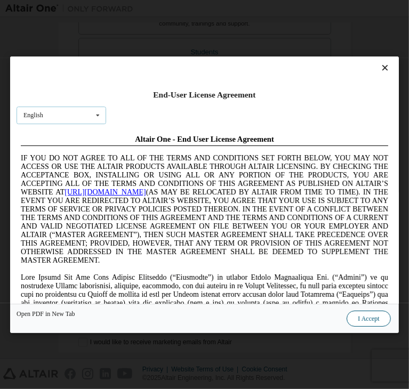  What do you see at coordinates (188, 198) in the screenshot?
I see `span: Lore Ipsumd Sit Ame Cons Adipisc Elitseddo (“Eiusmodte”) in utlabor Etdolo Magnaaliqua Eni. (“Adm...` at bounding box center [188, 198].